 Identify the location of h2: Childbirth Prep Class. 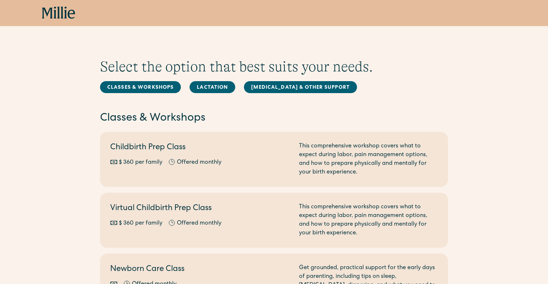
(200, 148).